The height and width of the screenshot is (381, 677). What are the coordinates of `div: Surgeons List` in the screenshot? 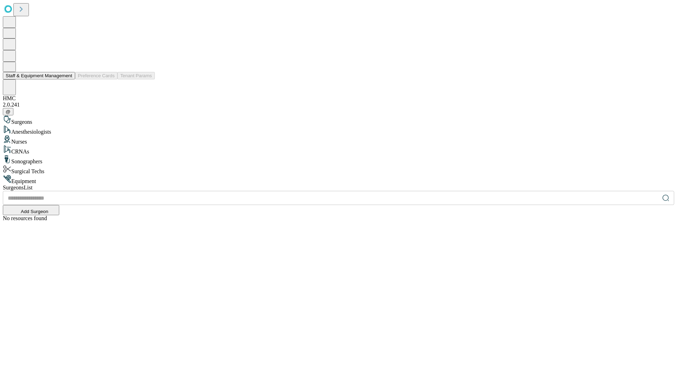 It's located at (338, 188).